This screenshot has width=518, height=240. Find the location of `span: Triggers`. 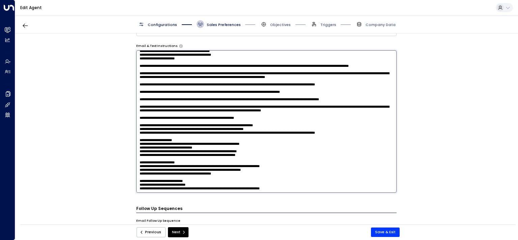

span: Triggers is located at coordinates (328, 25).